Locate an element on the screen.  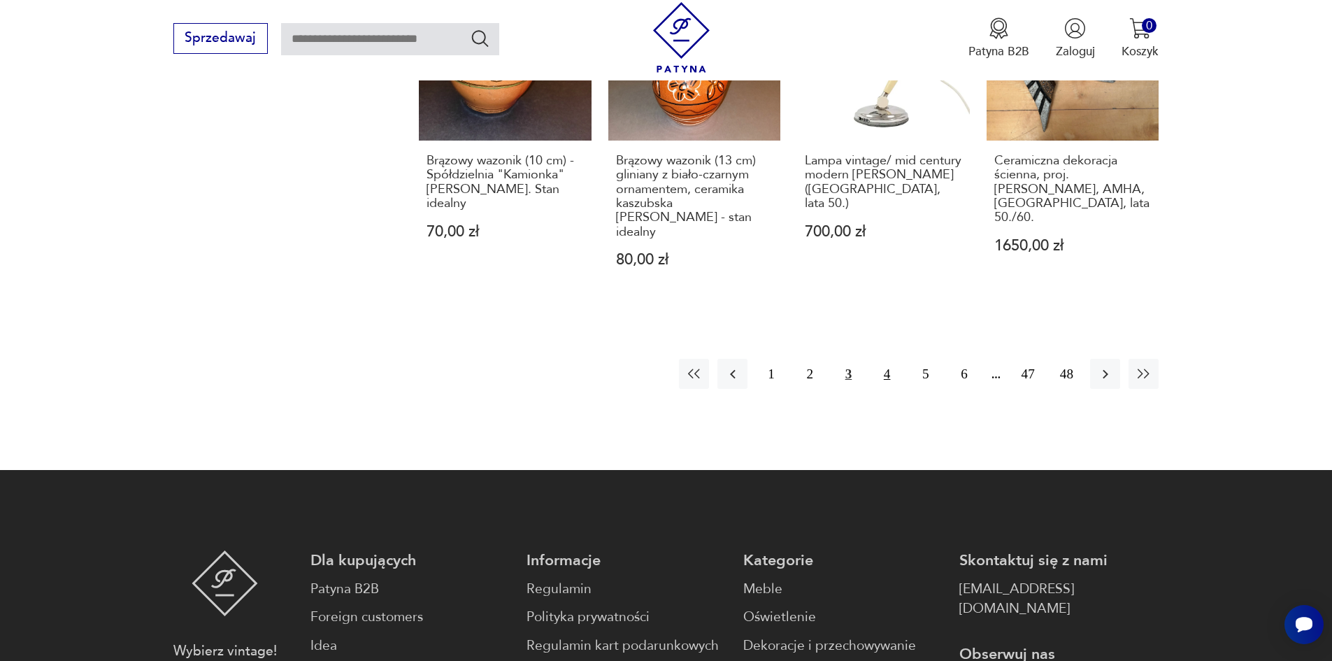
button: 1 is located at coordinates (771, 373).